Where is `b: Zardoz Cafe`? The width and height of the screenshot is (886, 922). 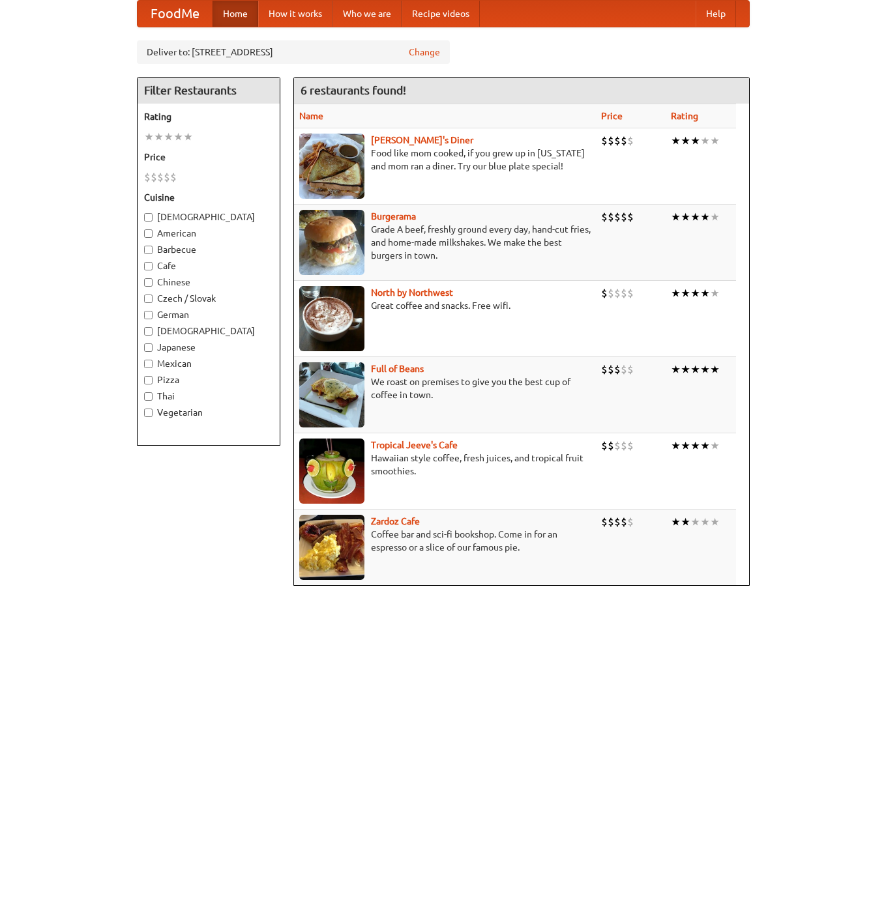
b: Zardoz Cafe is located at coordinates (395, 521).